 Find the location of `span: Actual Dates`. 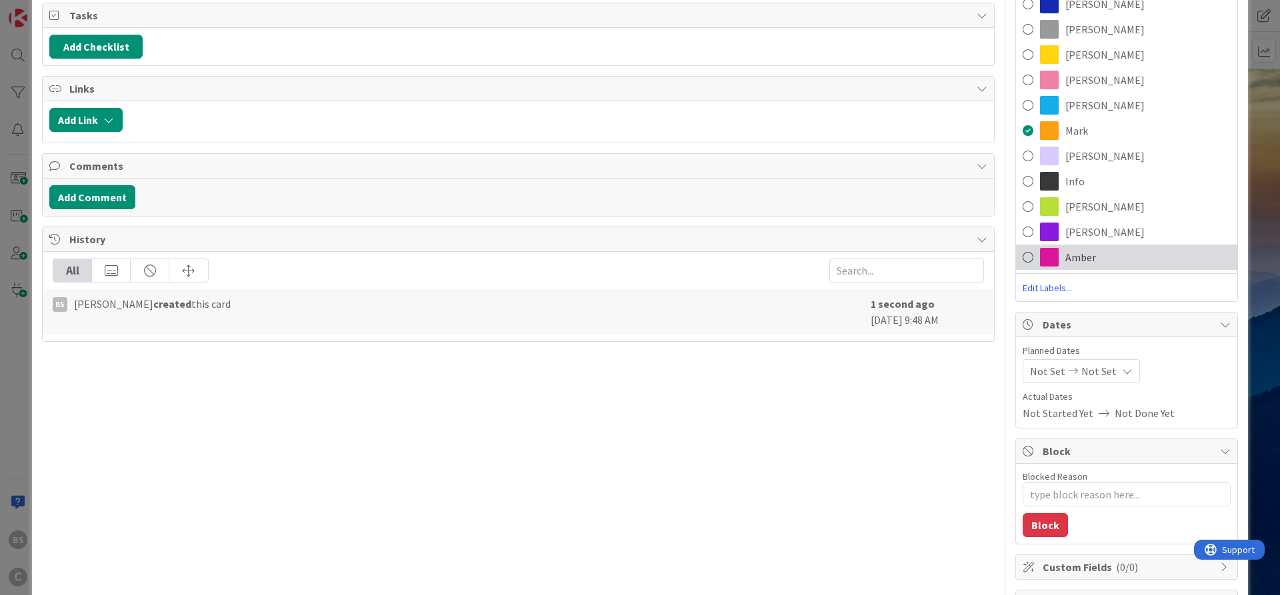

span: Actual Dates is located at coordinates (1127, 397).